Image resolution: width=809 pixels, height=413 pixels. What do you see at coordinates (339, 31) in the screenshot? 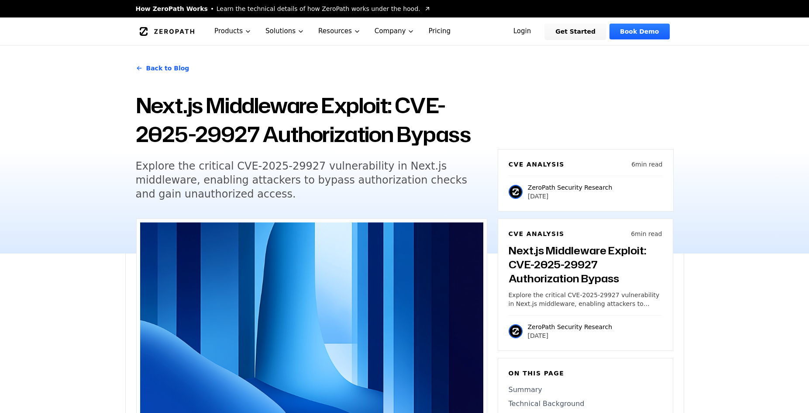
I see `button: Resources` at bounding box center [339, 31].